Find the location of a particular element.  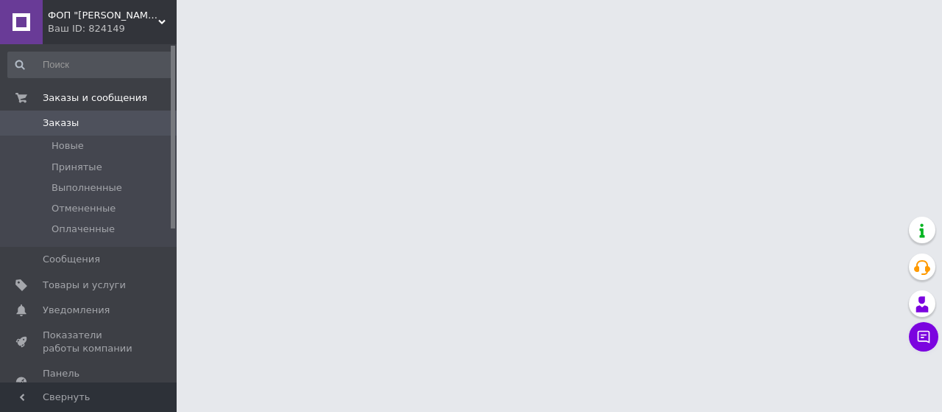

span: Отмененные is located at coordinates (83, 208).